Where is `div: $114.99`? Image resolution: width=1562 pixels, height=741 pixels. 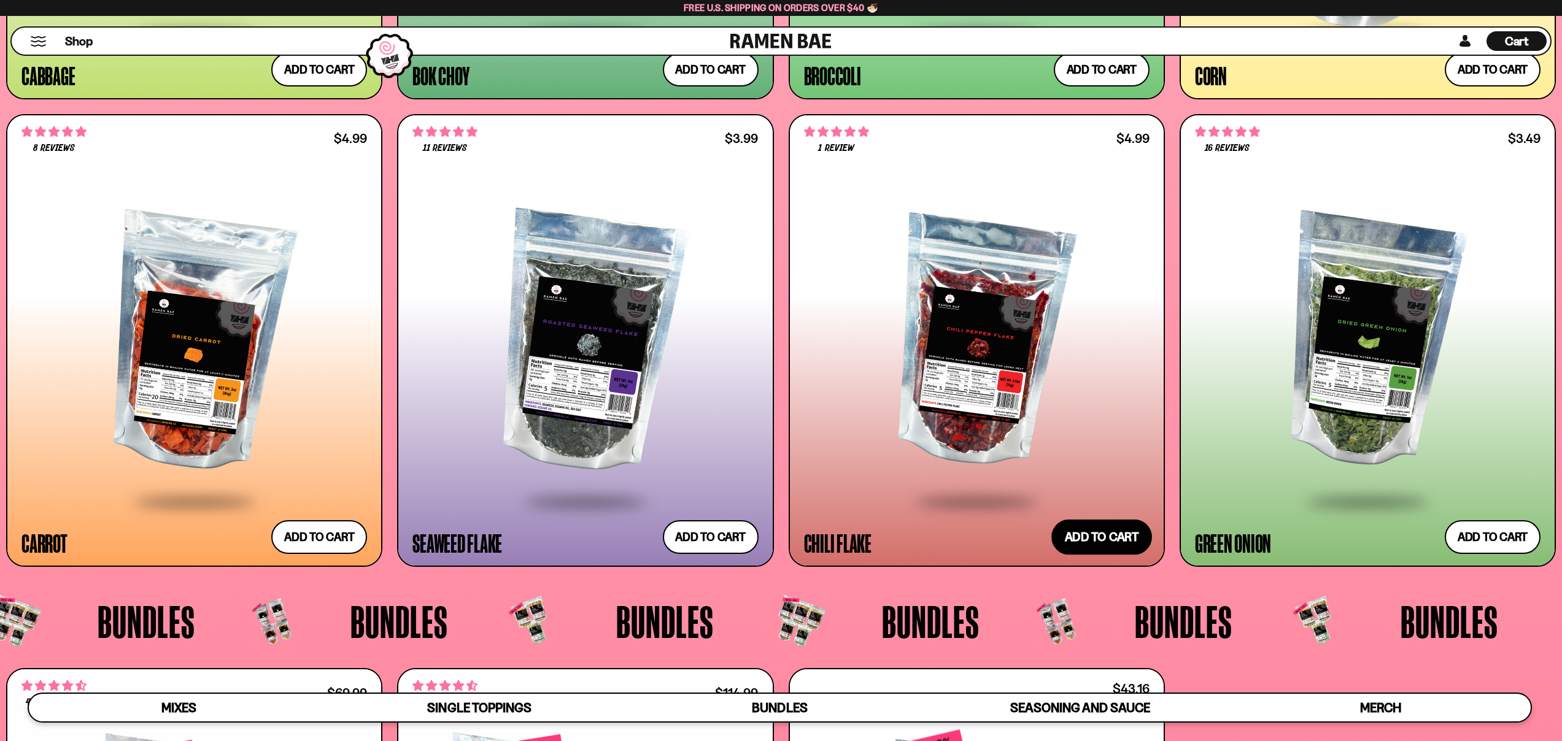 div: $114.99 is located at coordinates (737, 693).